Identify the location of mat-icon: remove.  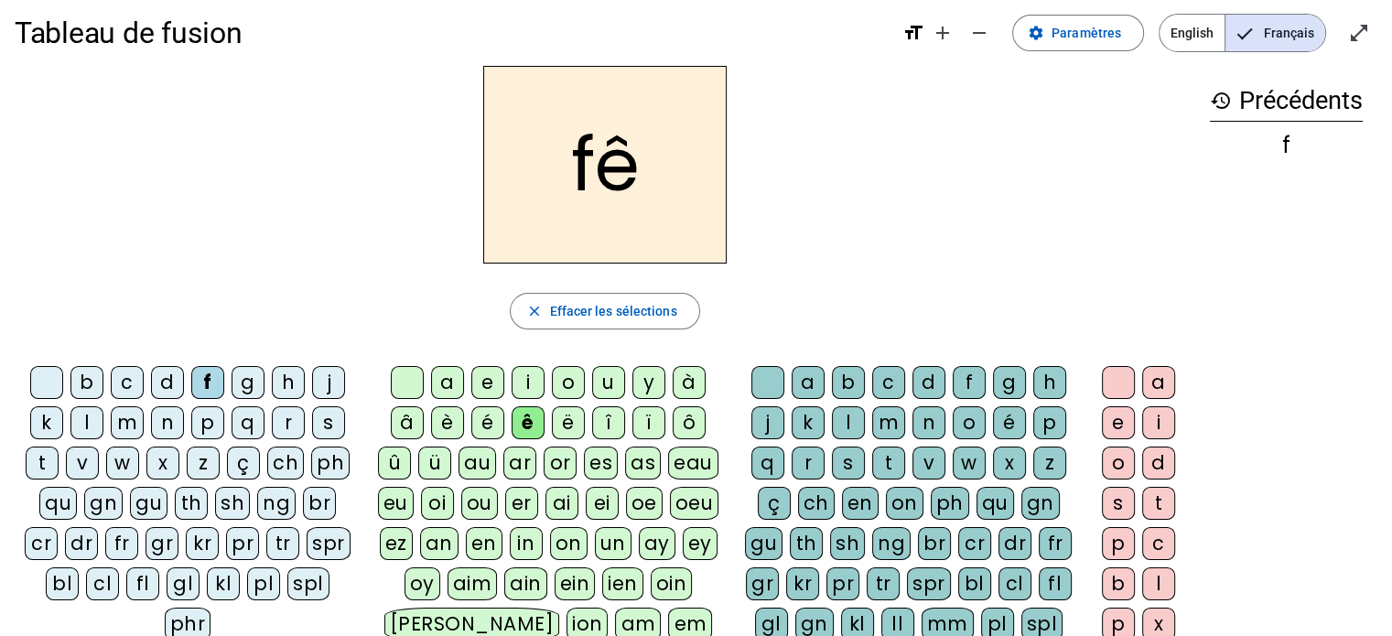
(979, 33).